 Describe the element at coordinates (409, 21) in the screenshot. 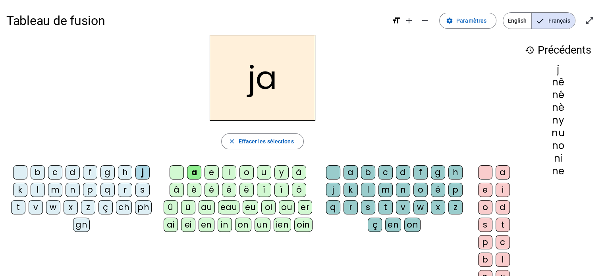

I see `mat-icon: add` at that location.